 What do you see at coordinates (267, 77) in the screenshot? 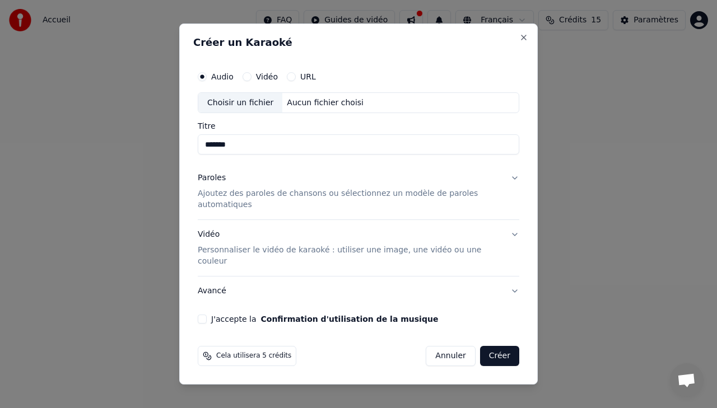
I see `label: Vidéo` at bounding box center [267, 77].